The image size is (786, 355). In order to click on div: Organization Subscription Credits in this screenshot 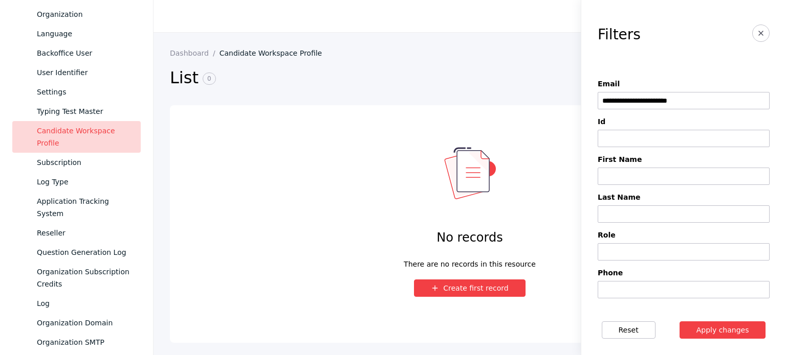, I will do `click(84, 278)`.